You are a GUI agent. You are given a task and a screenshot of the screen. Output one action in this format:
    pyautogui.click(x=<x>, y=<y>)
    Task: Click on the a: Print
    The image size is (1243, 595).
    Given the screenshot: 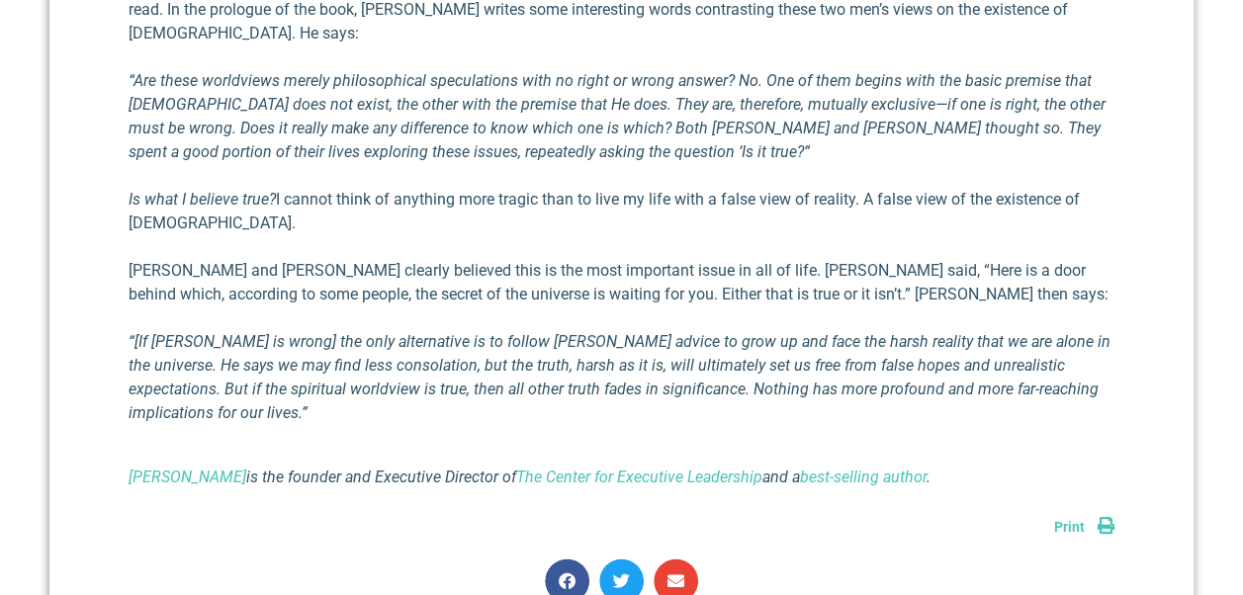 What is the action you would take?
    pyautogui.click(x=1084, y=527)
    